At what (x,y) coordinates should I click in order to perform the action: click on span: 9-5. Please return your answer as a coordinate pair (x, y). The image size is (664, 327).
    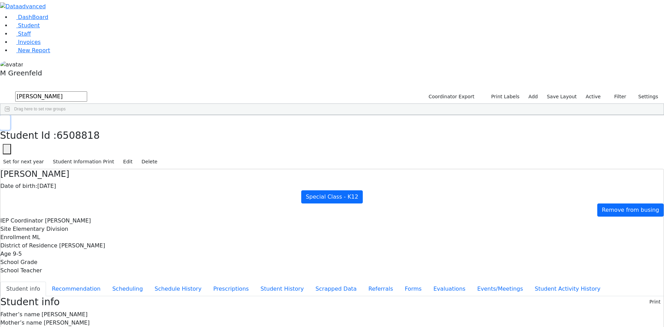
    Looking at the image, I should click on (17, 254).